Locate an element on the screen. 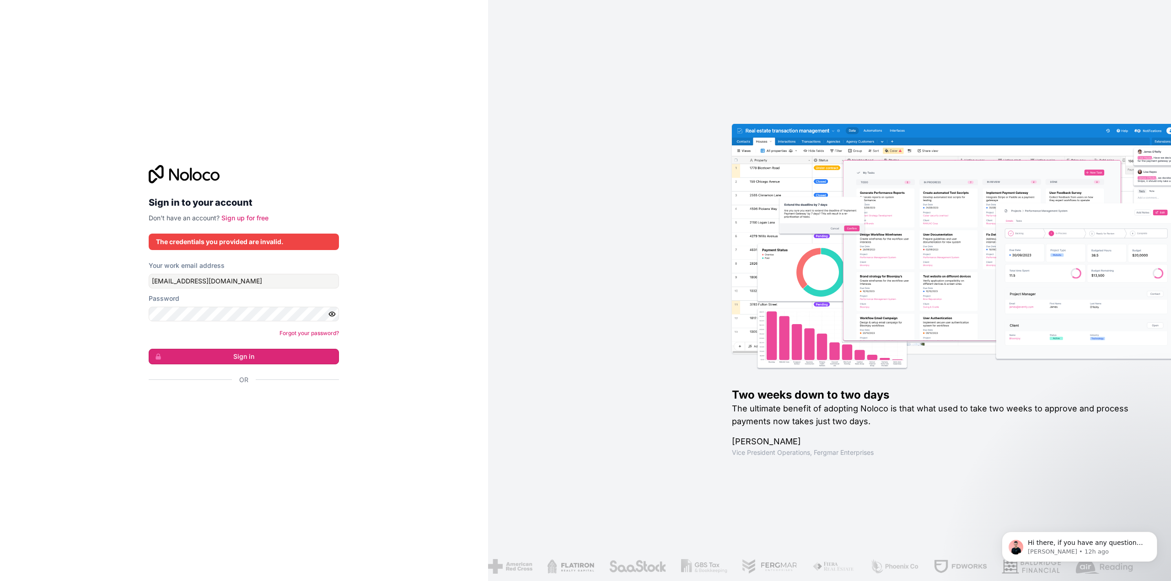 This screenshot has width=1171, height=581. img: /assets/american-red-cross-BAupjrZR.png is located at coordinates (504, 567).